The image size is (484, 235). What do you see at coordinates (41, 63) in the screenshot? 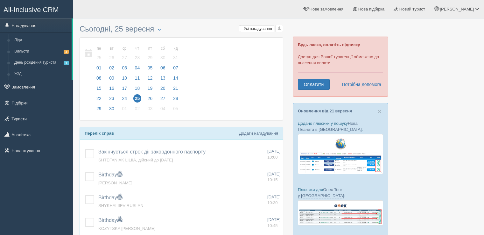
I see `a: День рождения туриста4` at bounding box center [41, 63].